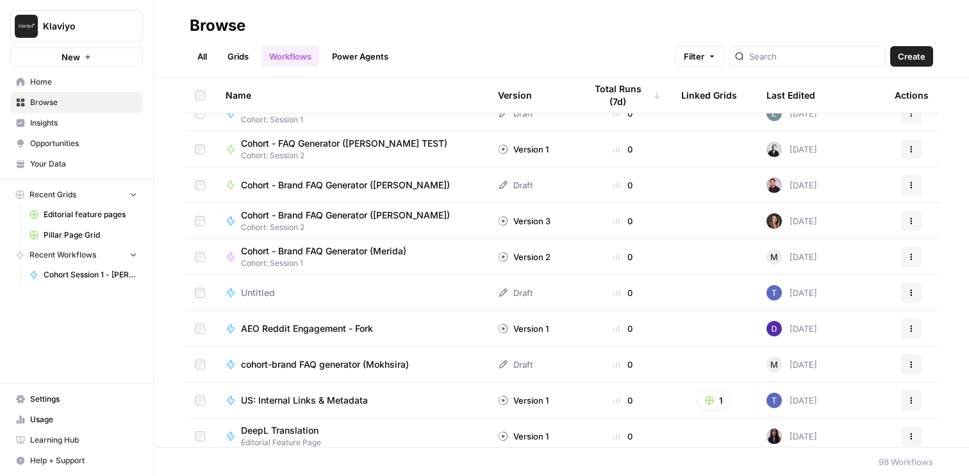 The width and height of the screenshot is (969, 476). What do you see at coordinates (514, 95) in the screenshot?
I see `div: Version` at bounding box center [514, 95].